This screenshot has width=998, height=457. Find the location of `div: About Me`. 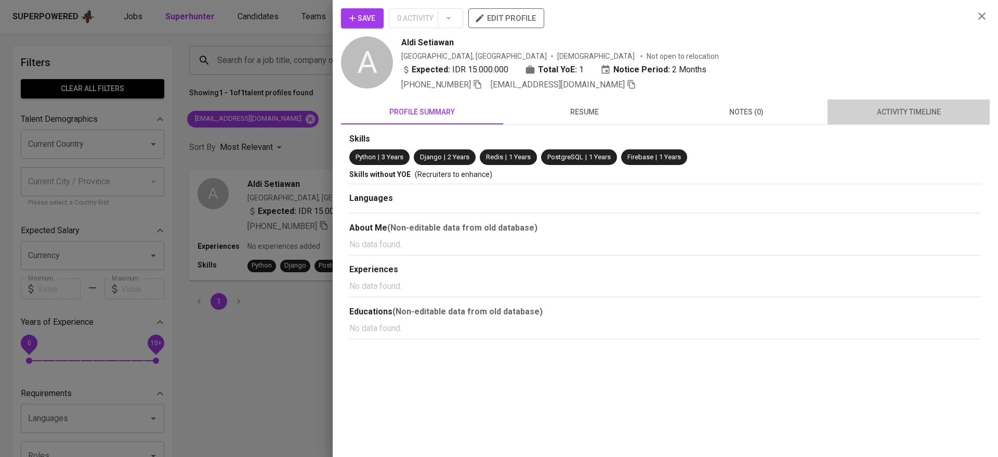

div: About Me is located at coordinates (666, 228).